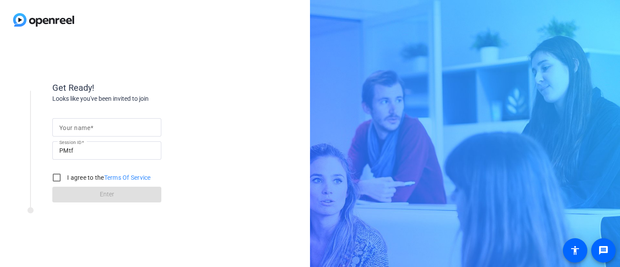 This screenshot has height=267, width=620. What do you see at coordinates (575, 250) in the screenshot?
I see `mat-icon: accessibility` at bounding box center [575, 250].